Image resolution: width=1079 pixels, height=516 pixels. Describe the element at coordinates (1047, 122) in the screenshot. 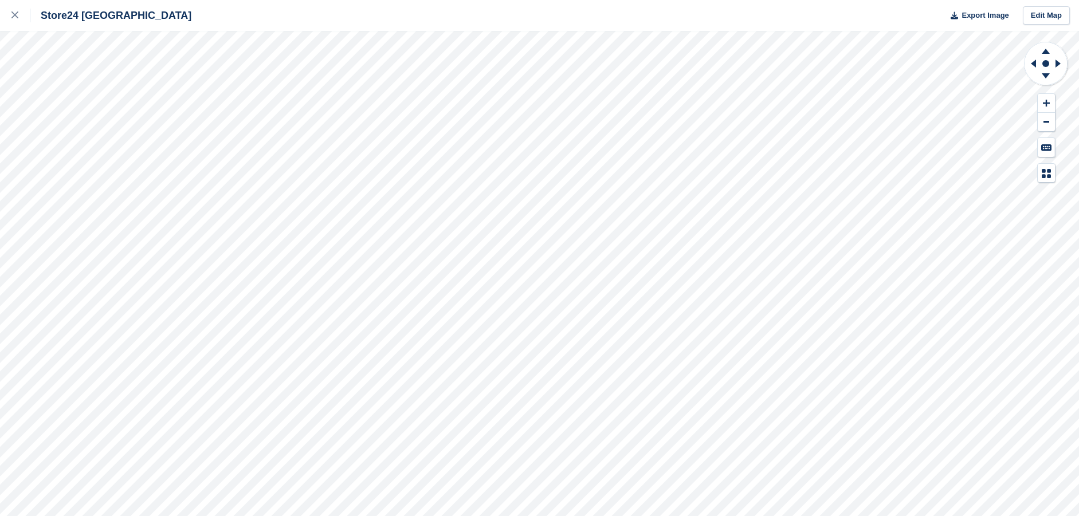

I see `button: Zoom Out` at that location.